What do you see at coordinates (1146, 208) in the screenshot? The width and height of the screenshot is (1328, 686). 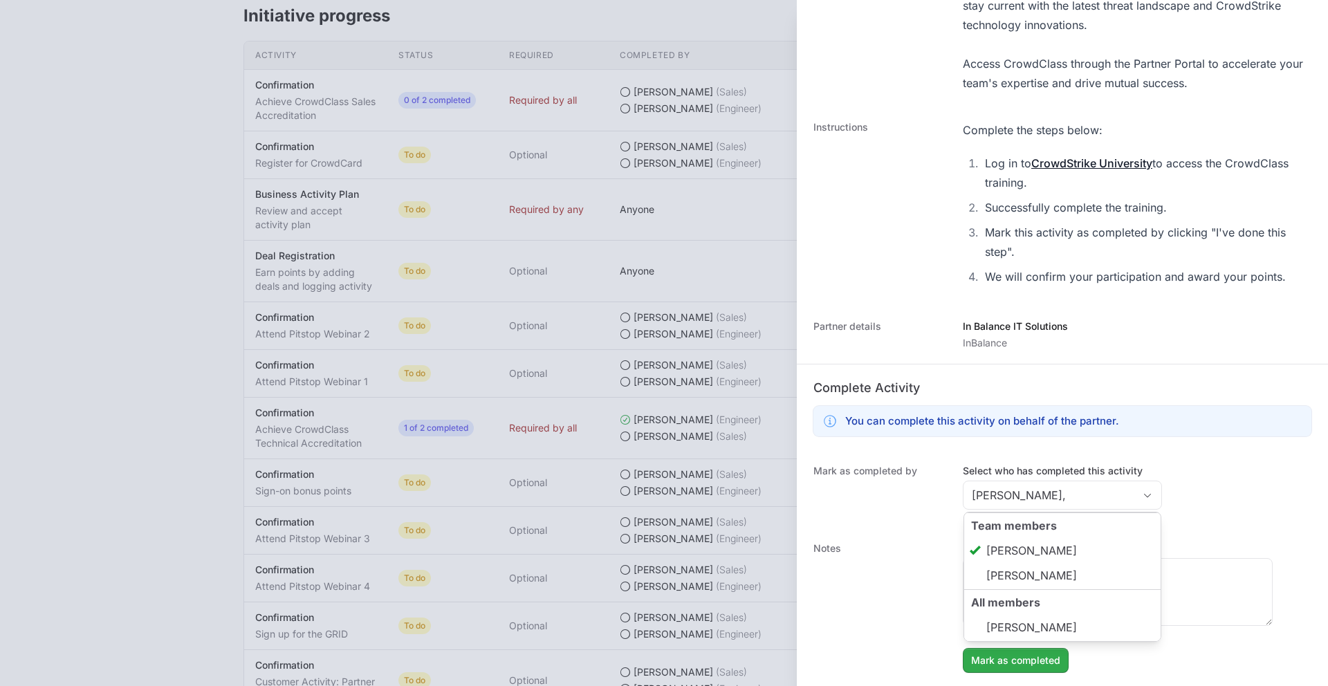 I see `li: Successfully complete the training.` at bounding box center [1146, 208].